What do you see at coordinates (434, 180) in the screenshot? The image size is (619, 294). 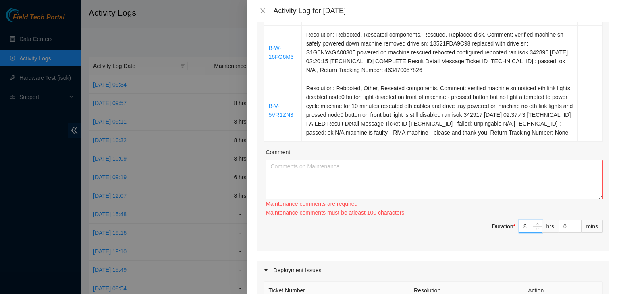 I see `textarea: Comment` at bounding box center [434, 180].